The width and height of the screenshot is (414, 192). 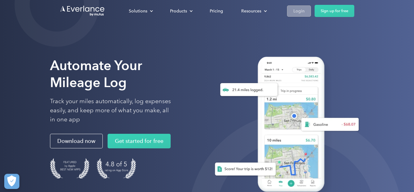 I want to click on a: Sign up for free, so click(x=334, y=11).